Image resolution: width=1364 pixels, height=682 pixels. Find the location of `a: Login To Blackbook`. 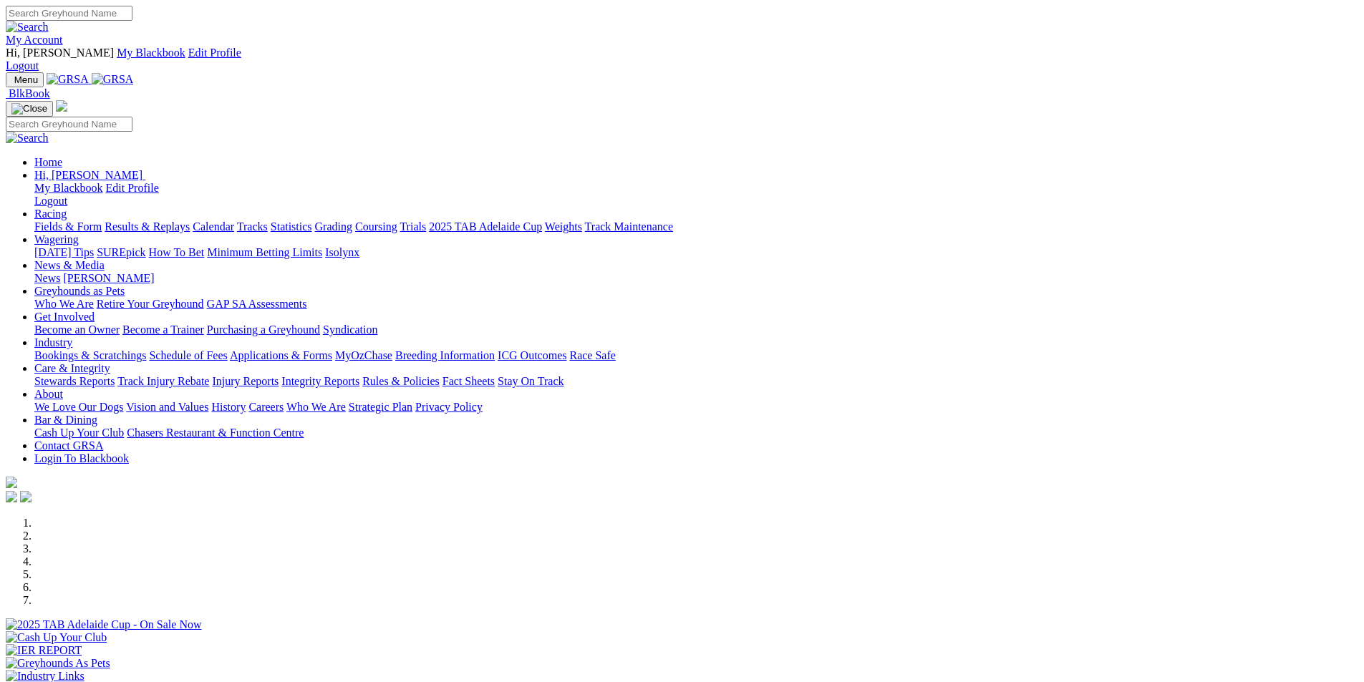

a: Login To Blackbook is located at coordinates (82, 458).